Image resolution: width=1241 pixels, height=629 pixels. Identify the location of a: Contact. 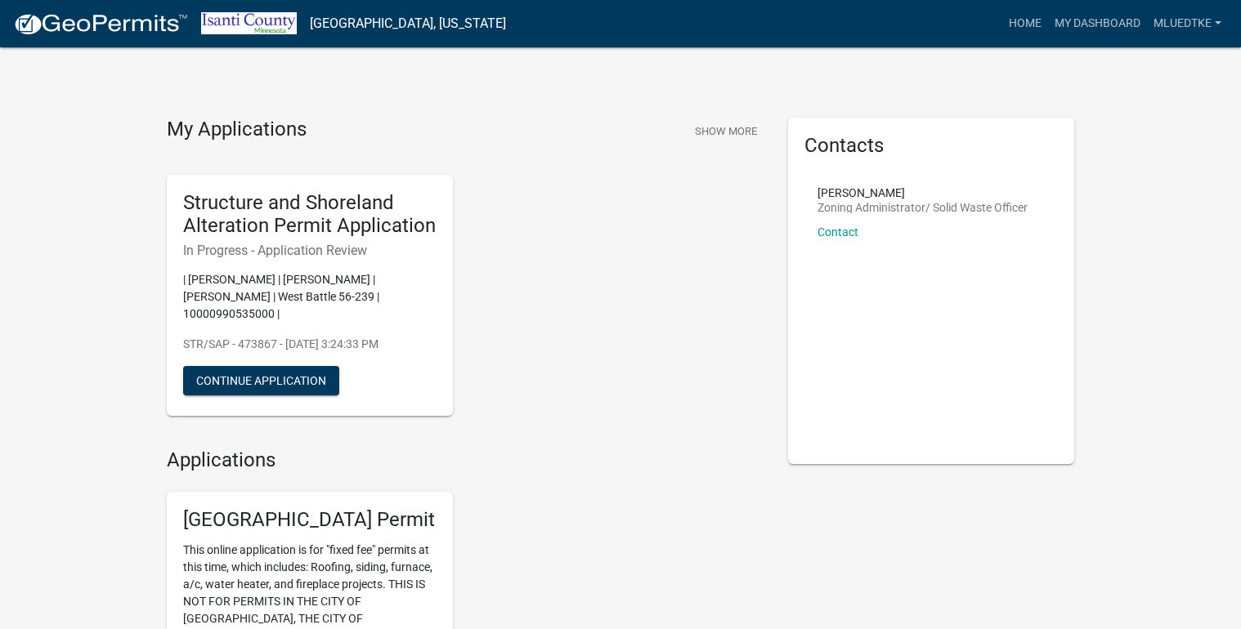
(838, 232).